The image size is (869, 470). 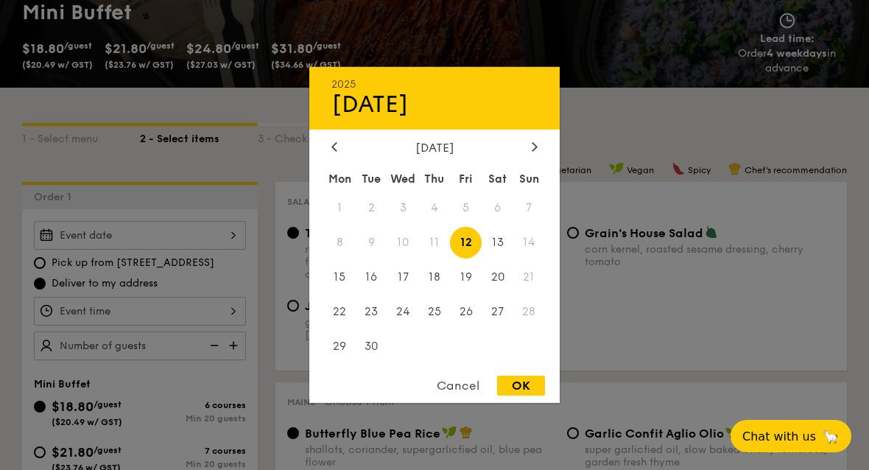 I want to click on span: 12, so click(x=465, y=242).